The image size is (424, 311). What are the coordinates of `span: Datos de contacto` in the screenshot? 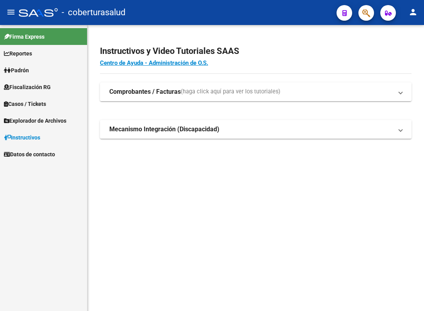 It's located at (29, 154).